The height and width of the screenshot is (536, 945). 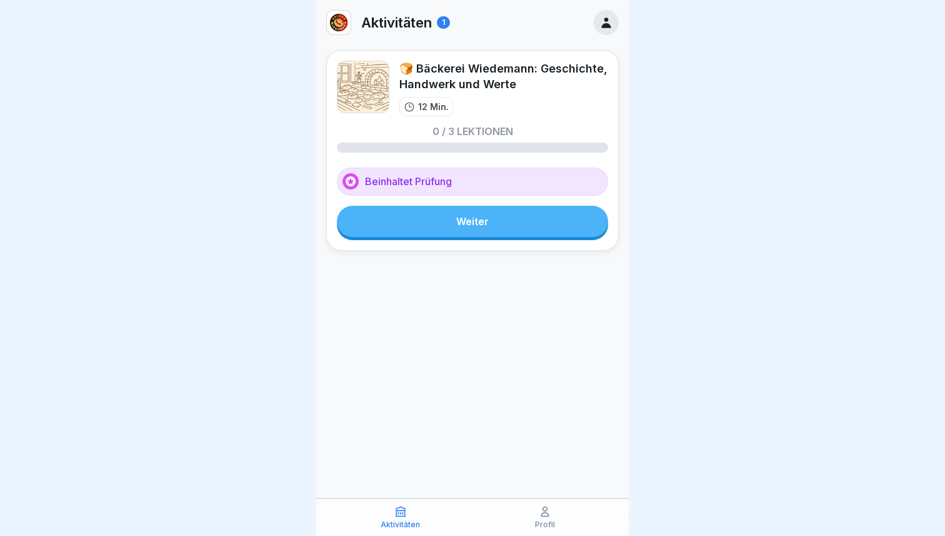 I want to click on div: Beinhaltet Prüfung, so click(x=473, y=181).